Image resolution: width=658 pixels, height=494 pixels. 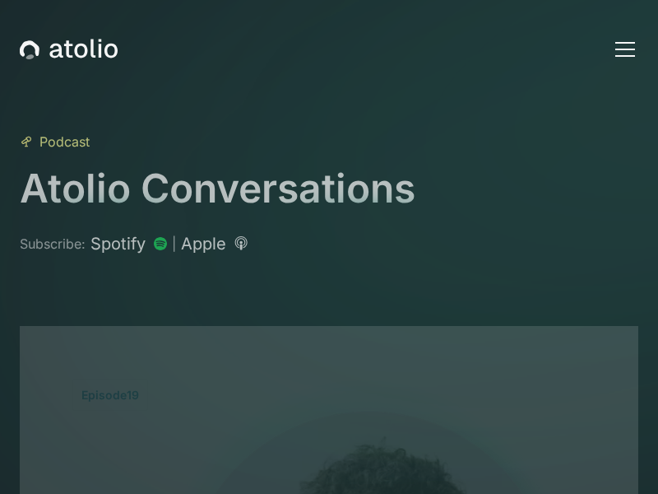 What do you see at coordinates (68, 49) in the screenshot?
I see `a: home` at bounding box center [68, 49].